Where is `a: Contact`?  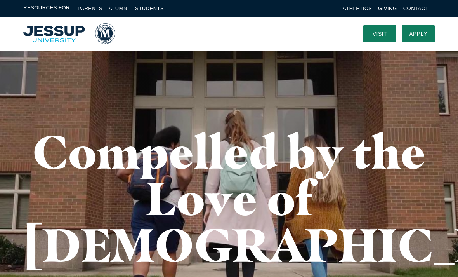 a: Contact is located at coordinates (416, 8).